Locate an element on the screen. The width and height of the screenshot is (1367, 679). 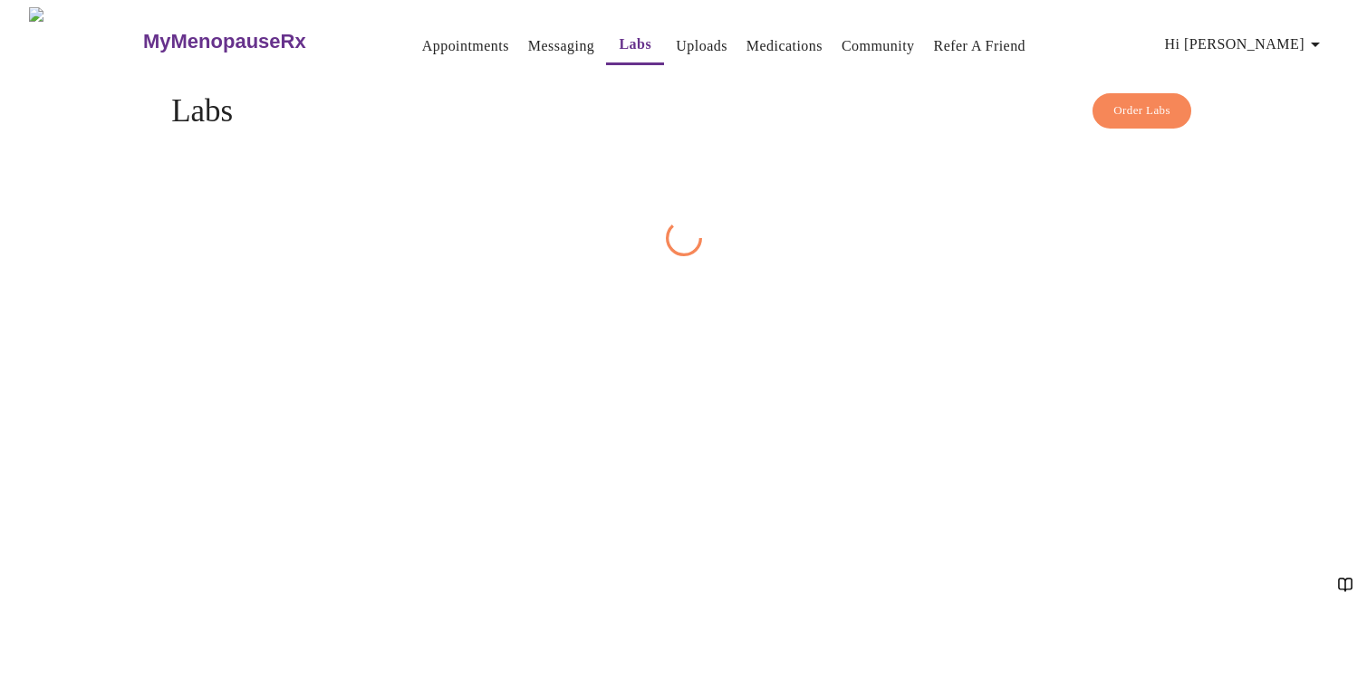
a: Refer a Friend is located at coordinates (980, 46).